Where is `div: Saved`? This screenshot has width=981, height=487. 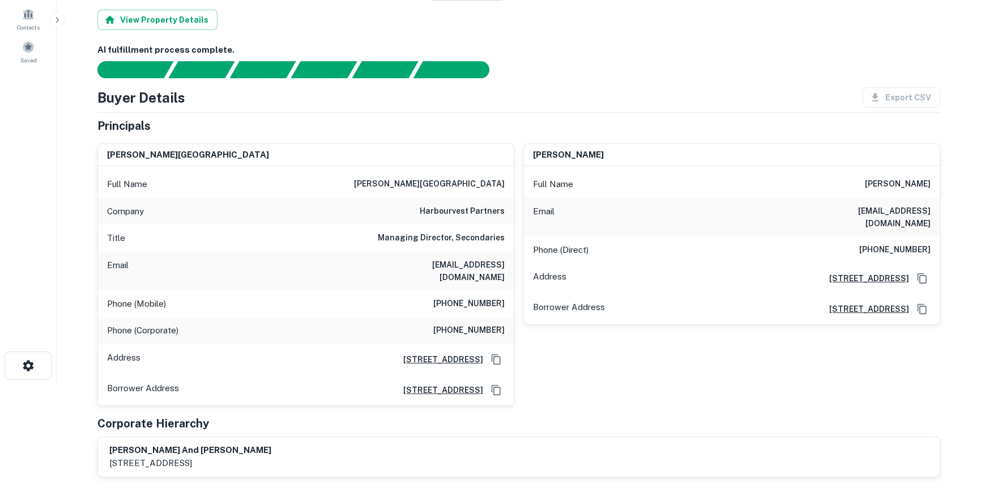
div: Saved is located at coordinates (28, 52).